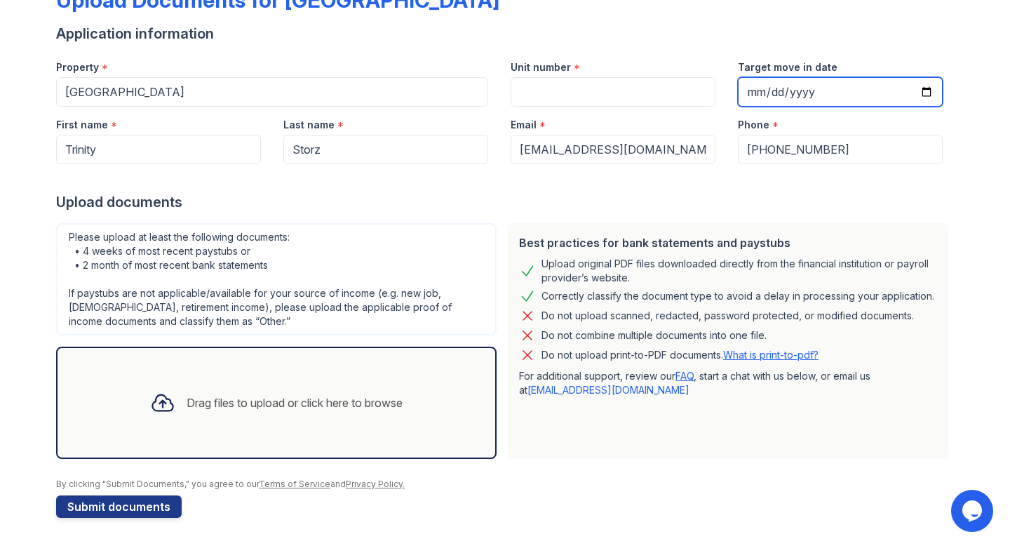 The image size is (1010, 546). I want to click on div: Please upload at least the following documents: • 4 weeks of most recent paystubs or • 2 month of..., so click(276, 279).